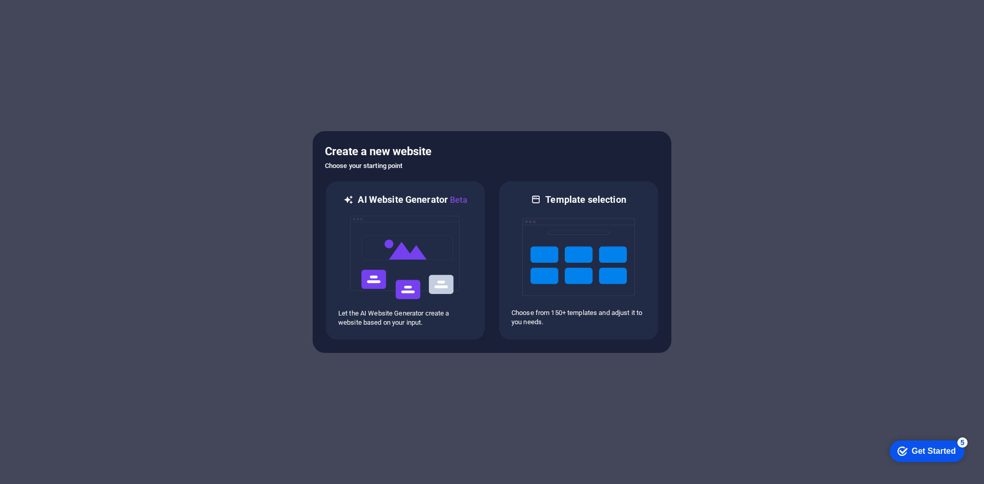  Describe the element at coordinates (492, 152) in the screenshot. I see `h5: Create a new website` at that location.